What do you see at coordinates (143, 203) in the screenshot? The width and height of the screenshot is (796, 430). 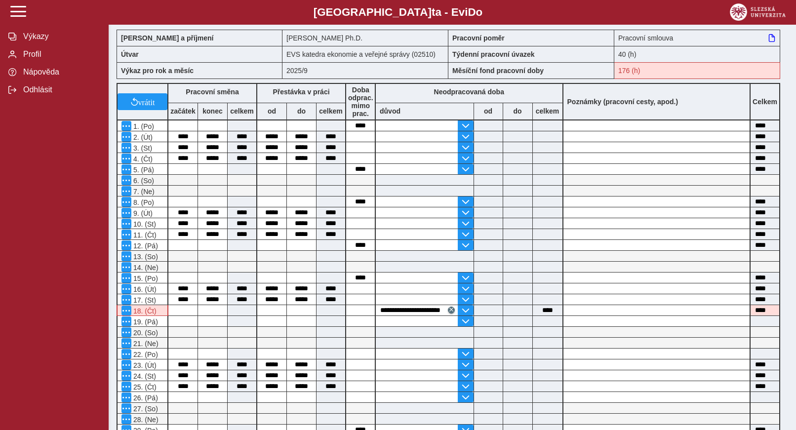 I see `span: 8. (Po)` at bounding box center [143, 203].